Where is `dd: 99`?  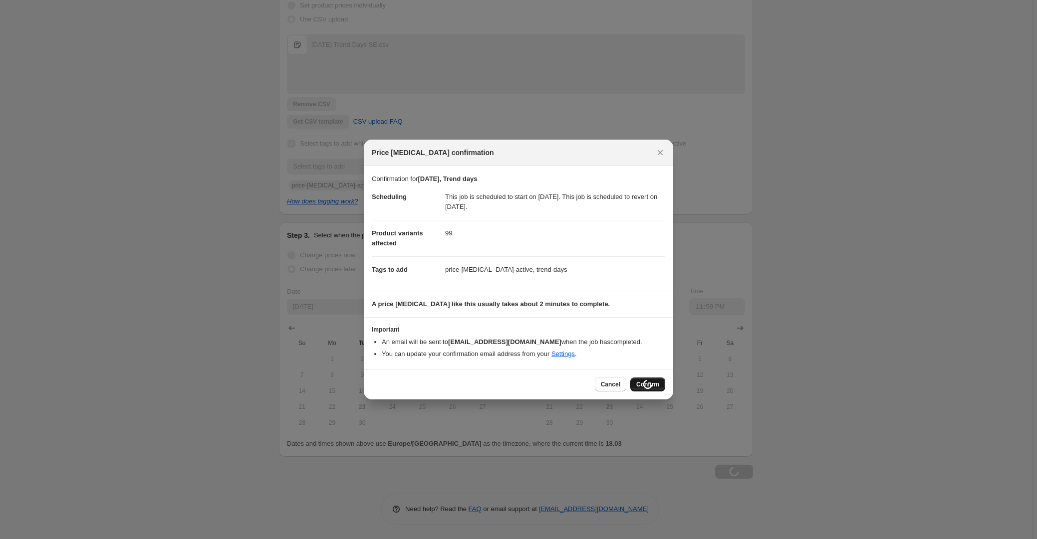 dd: 99 is located at coordinates (555, 233).